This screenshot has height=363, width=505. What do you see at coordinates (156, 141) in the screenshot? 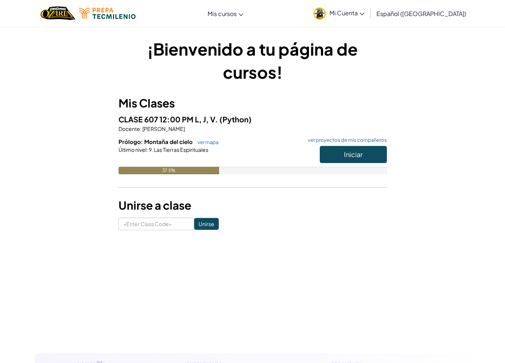
I see `span: Prólogo: Montaña del cielo` at bounding box center [156, 141].